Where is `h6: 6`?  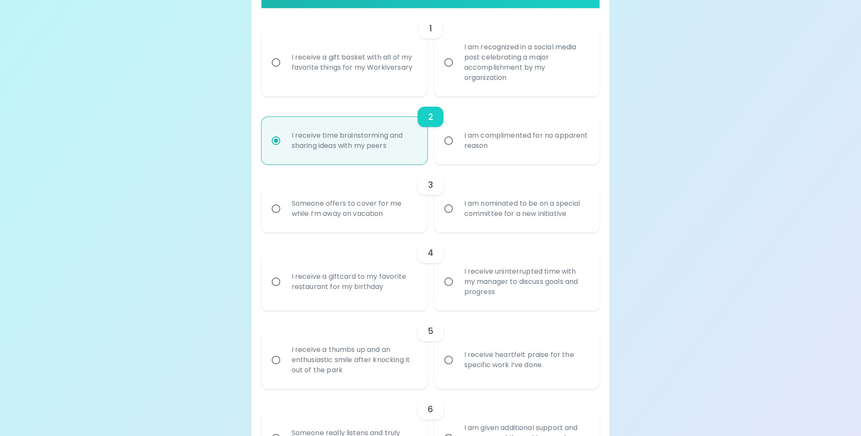
h6: 6 is located at coordinates (430, 409).